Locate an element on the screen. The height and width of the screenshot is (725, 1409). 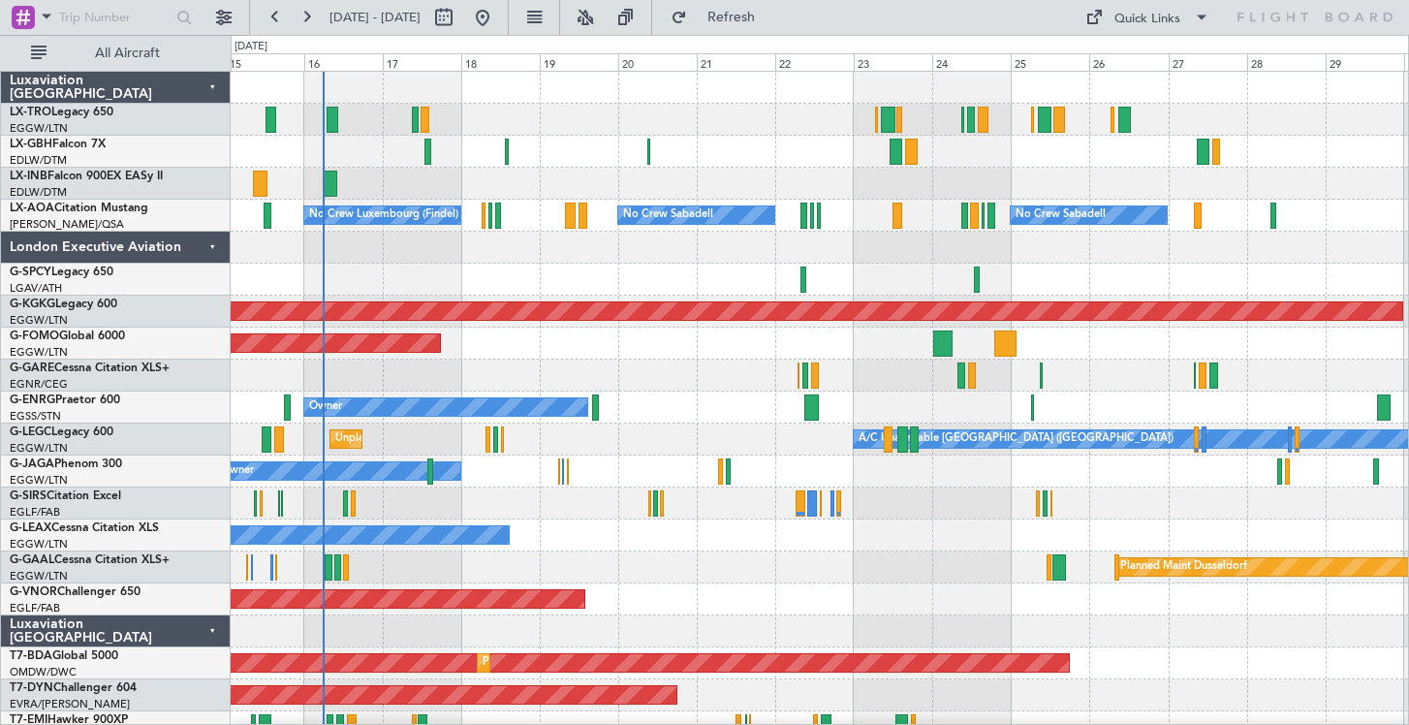
button: Refresh is located at coordinates (720, 17).